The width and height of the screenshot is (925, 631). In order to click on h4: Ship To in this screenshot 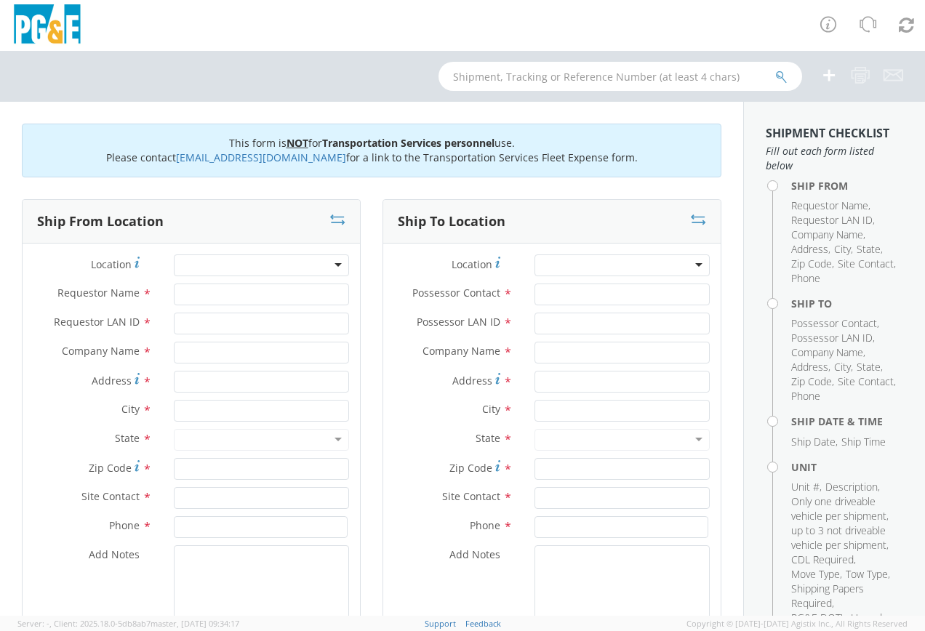, I will do `click(847, 303)`.